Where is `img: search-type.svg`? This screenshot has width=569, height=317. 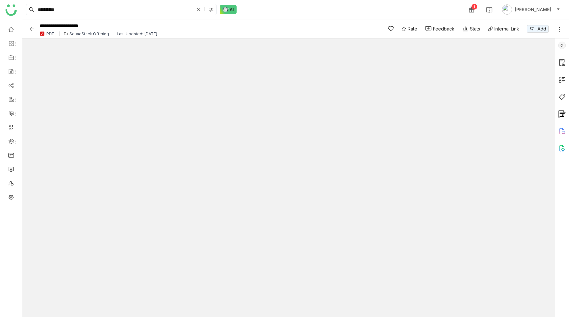 img: search-type.svg is located at coordinates (211, 10).